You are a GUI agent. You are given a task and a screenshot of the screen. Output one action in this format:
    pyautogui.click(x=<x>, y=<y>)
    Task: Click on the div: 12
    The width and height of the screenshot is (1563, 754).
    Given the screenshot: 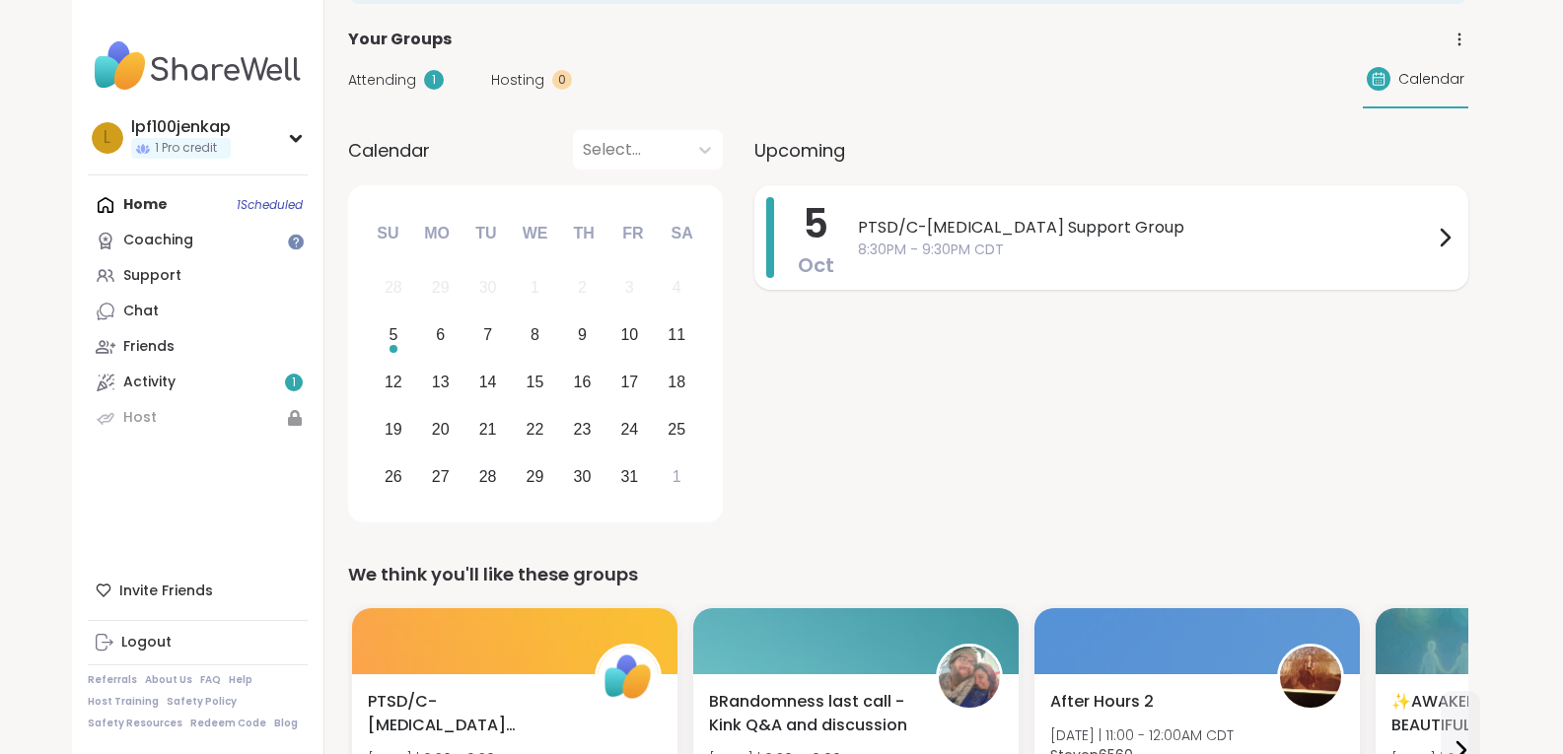 What is the action you would take?
    pyautogui.click(x=393, y=382)
    